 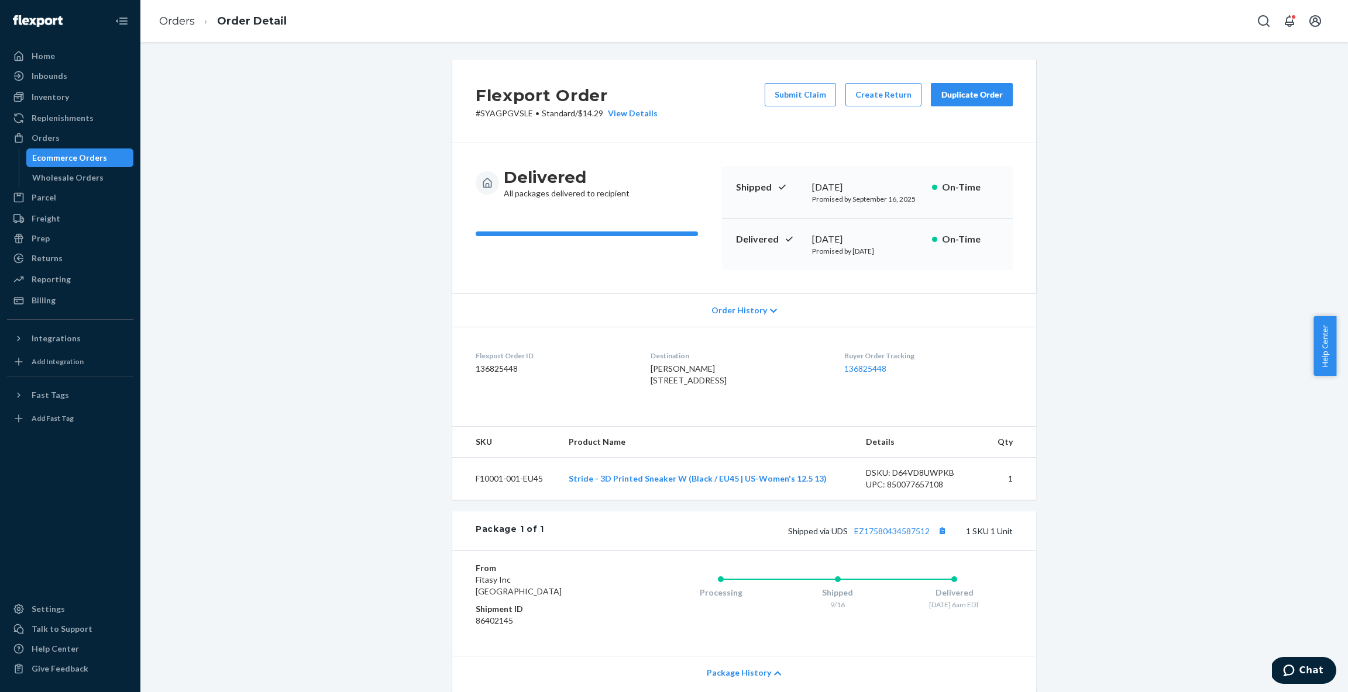 What do you see at coordinates (566, 177) in the screenshot?
I see `h3: Delivered` at bounding box center [566, 177].